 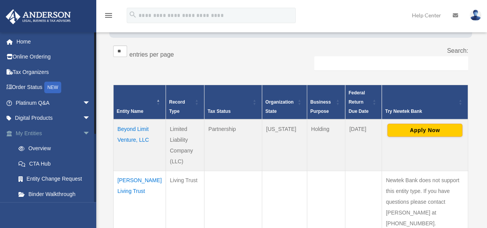 What do you see at coordinates (54, 57) in the screenshot?
I see `a: Online Ordering` at bounding box center [54, 57].